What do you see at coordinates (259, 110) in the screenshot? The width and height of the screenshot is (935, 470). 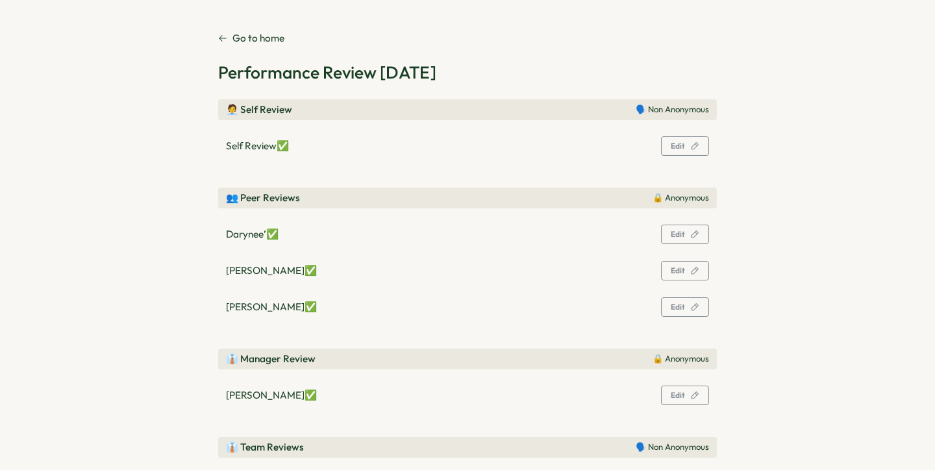 I see `p: 🧑‍💼 Self Review` at bounding box center [259, 110].